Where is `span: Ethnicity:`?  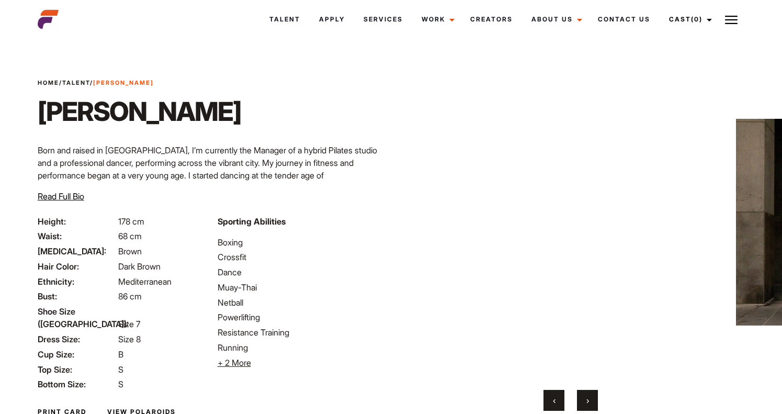
span: Ethnicity: is located at coordinates (77, 282).